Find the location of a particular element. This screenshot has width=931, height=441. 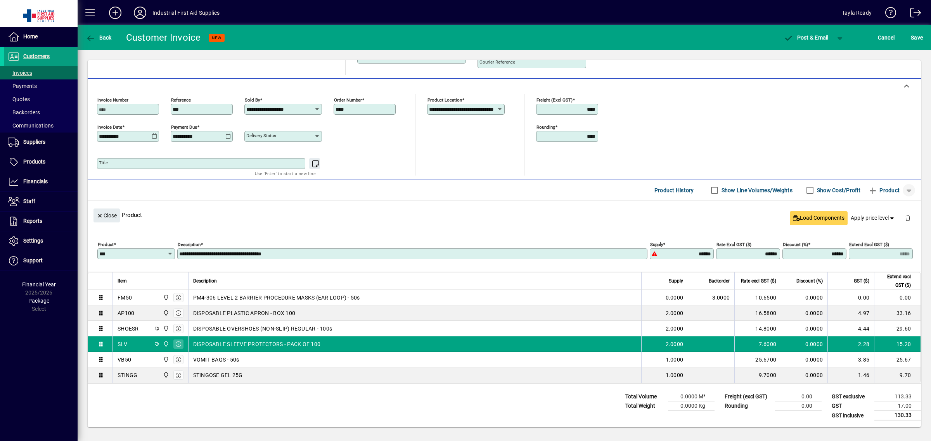

div: Customer Invoice is located at coordinates (163, 38).